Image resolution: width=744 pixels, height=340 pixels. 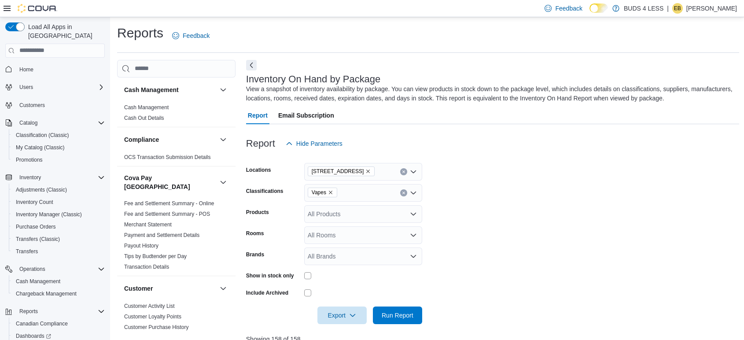 I want to click on button: Purchase Orders, so click(x=59, y=227).